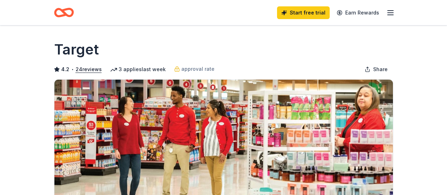 The height and width of the screenshot is (195, 447). I want to click on span: approval rate, so click(198, 69).